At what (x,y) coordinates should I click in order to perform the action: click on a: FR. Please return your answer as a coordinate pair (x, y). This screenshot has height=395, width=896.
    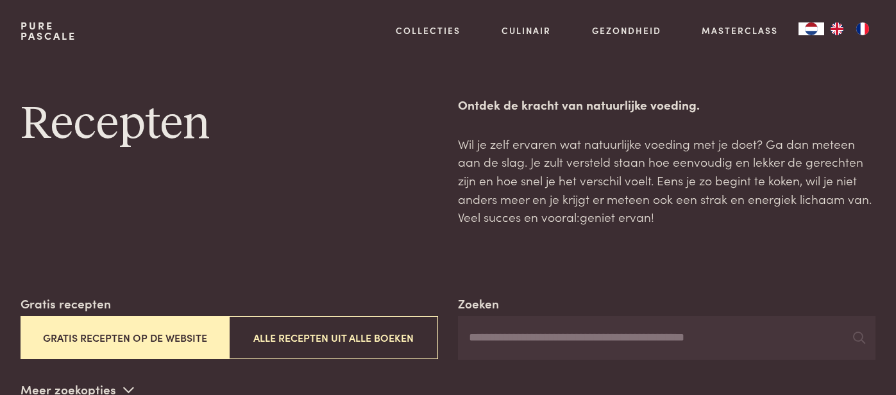
    Looking at the image, I should click on (863, 29).